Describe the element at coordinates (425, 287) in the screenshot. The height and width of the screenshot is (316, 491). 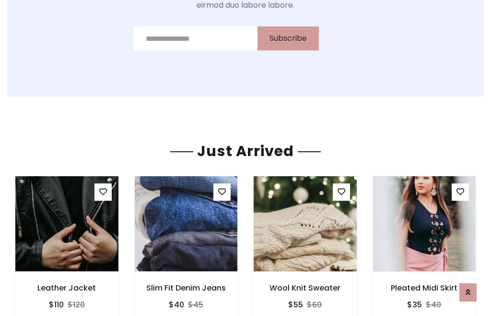
I see `h6: Pleated Midi Skirt` at that location.